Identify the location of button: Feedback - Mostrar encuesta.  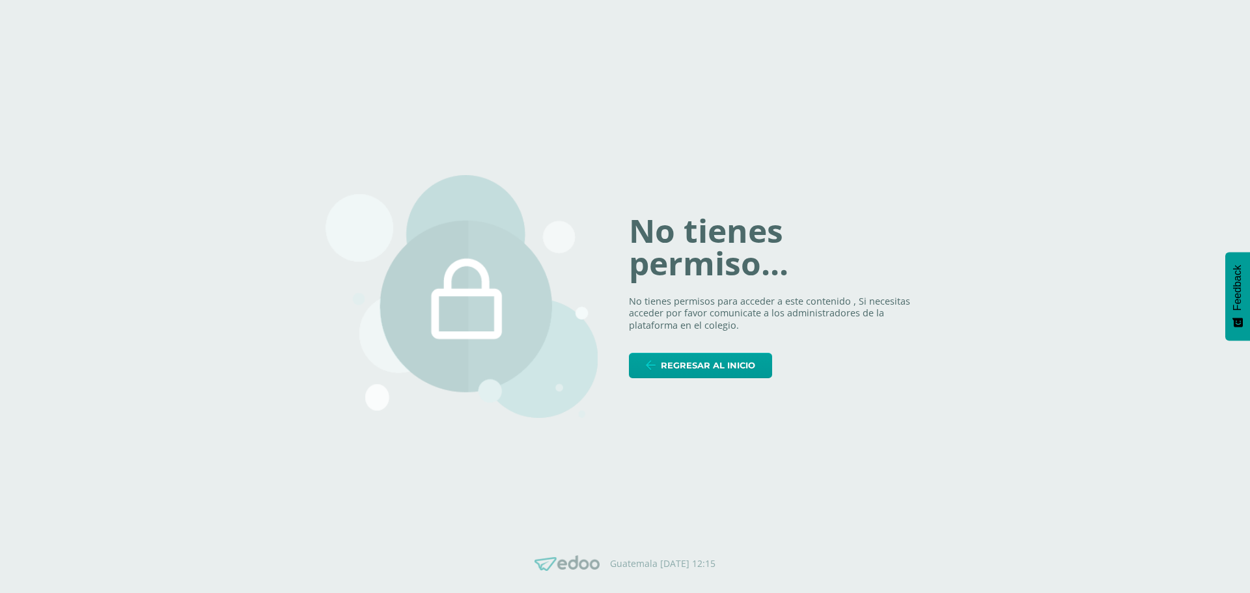
(1238, 296).